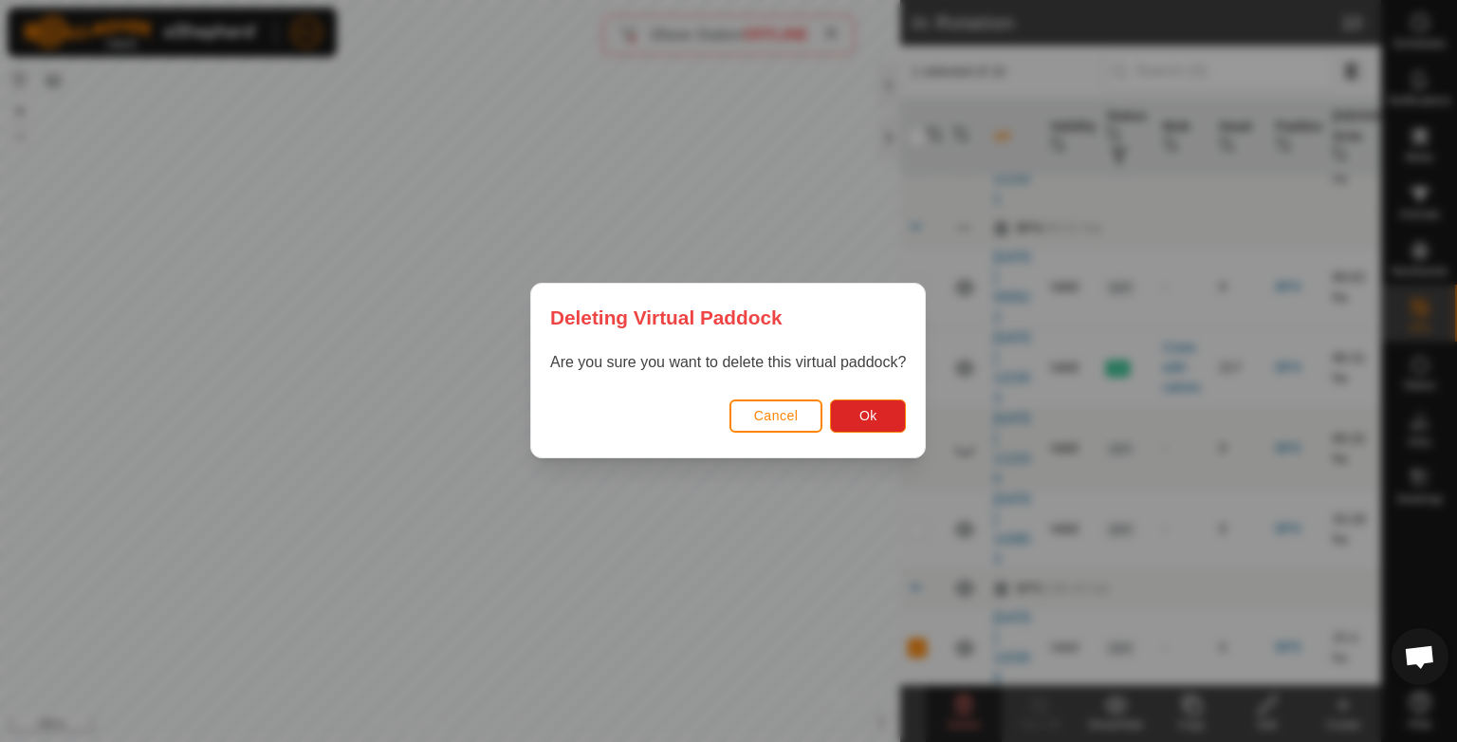 The image size is (1457, 742). I want to click on span: Deleting Virtual Paddock, so click(666, 317).